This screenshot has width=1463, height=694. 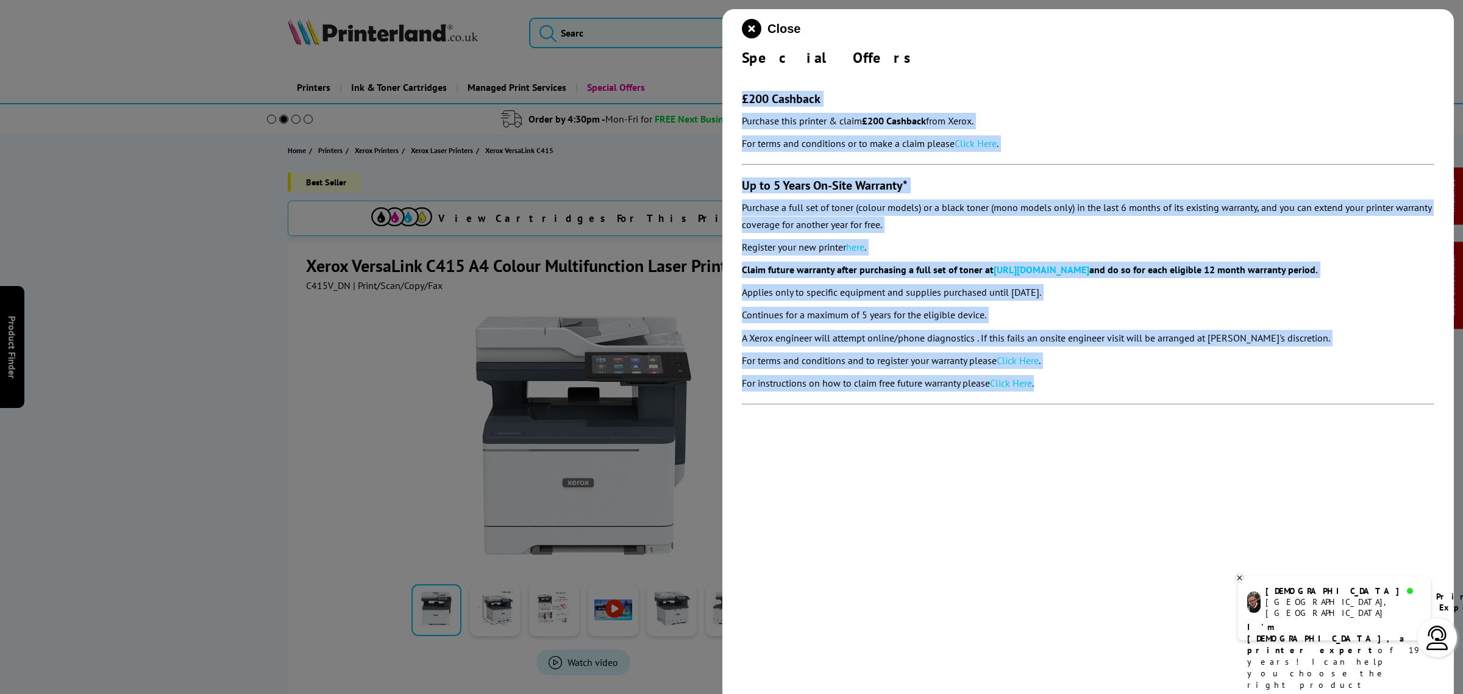 I want to click on p: Register your new printer ., so click(x=1088, y=247).